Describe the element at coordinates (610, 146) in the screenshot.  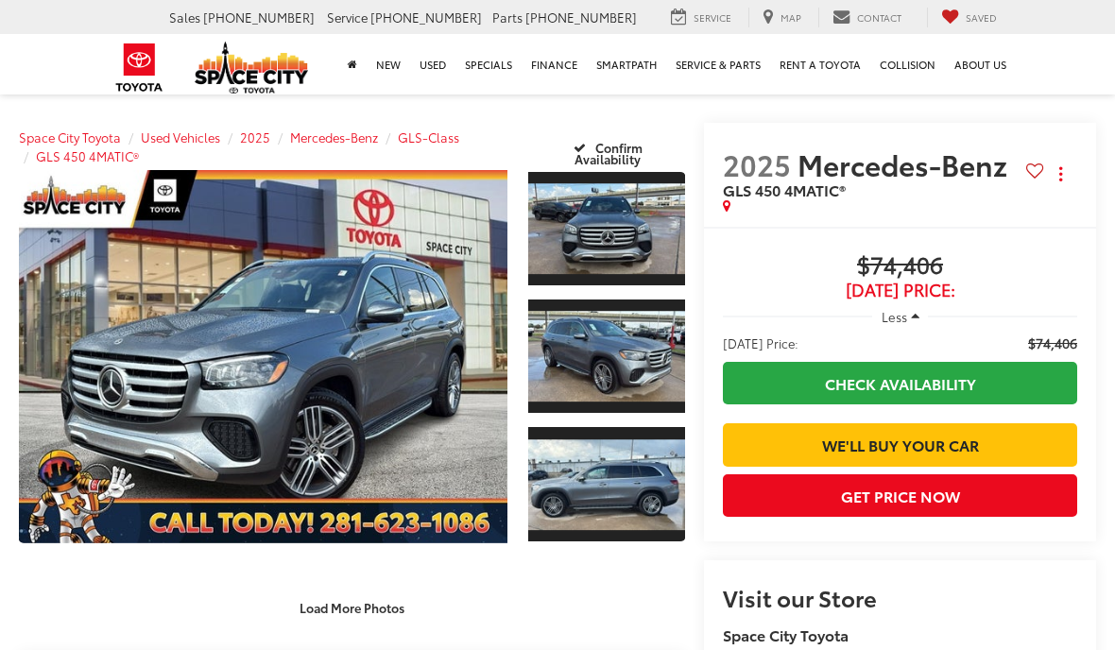
I see `button: Confirm Availability` at that location.